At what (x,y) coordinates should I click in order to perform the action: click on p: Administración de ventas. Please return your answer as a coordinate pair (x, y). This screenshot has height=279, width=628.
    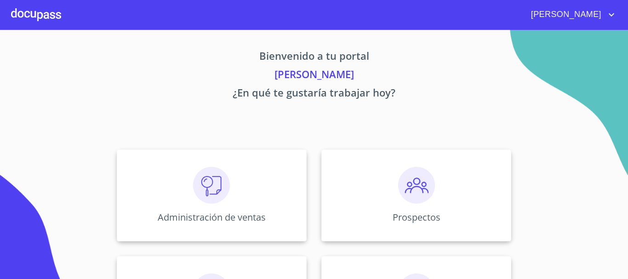
    Looking at the image, I should click on (211, 217).